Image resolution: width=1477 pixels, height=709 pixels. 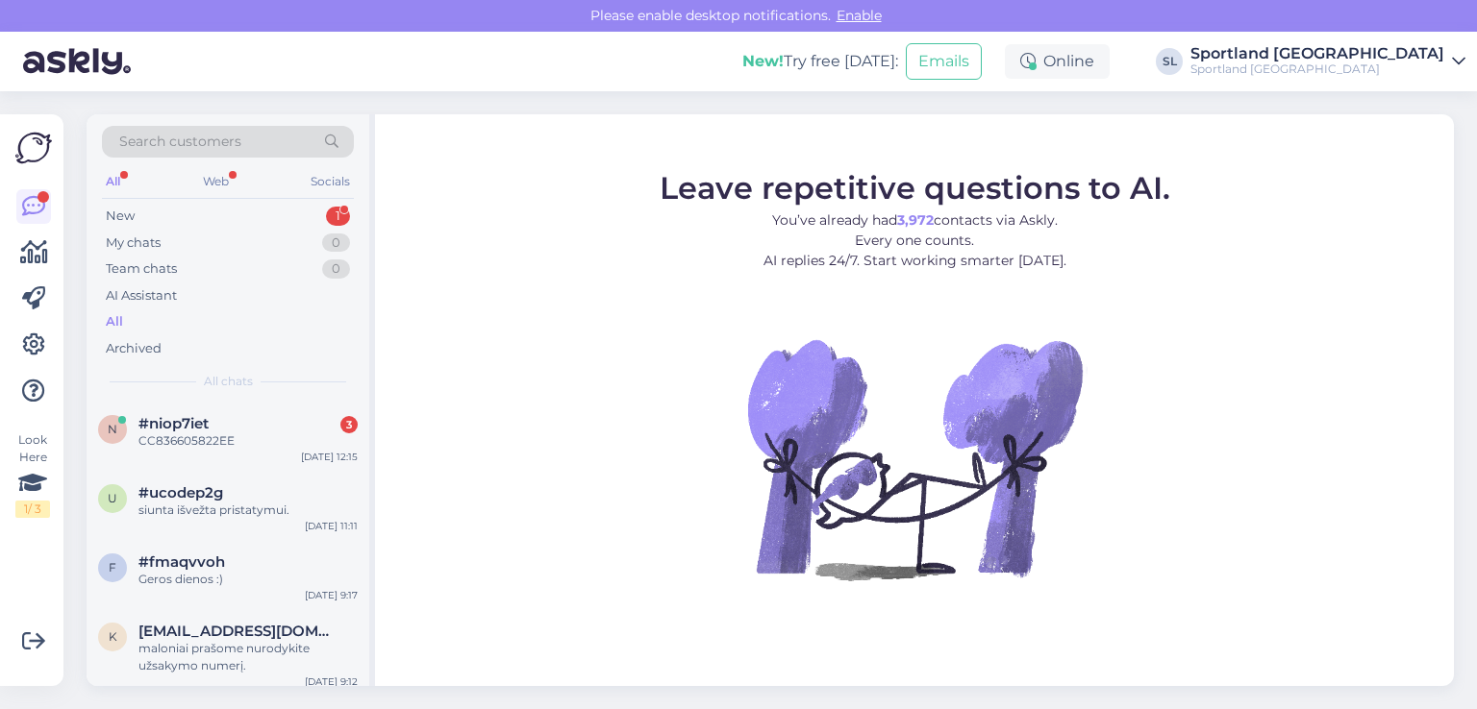 I want to click on b: 3,972, so click(x=915, y=219).